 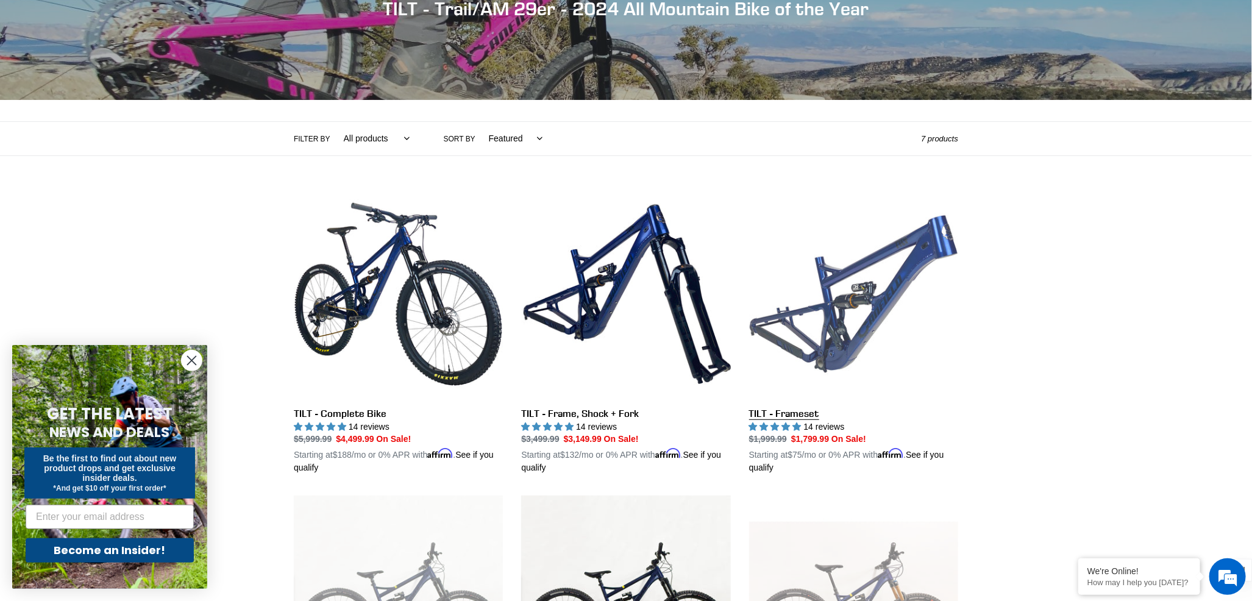 I want to click on button: Close dialog, so click(x=191, y=360).